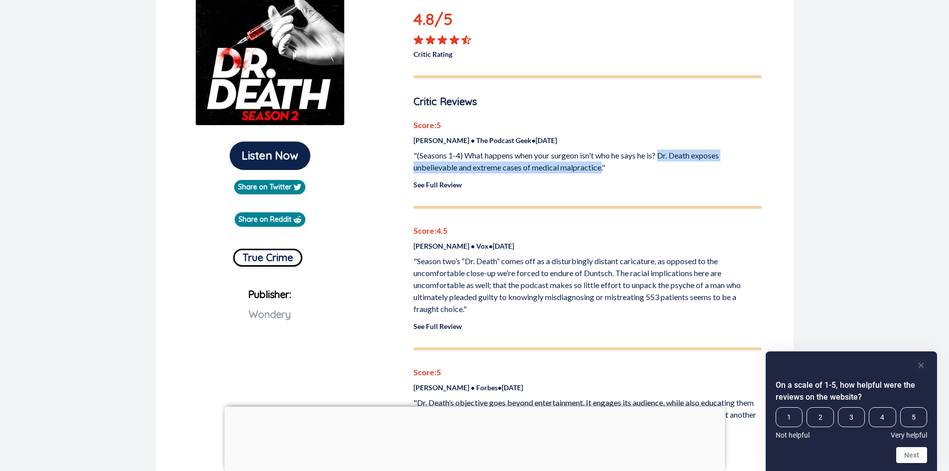  What do you see at coordinates (913, 417) in the screenshot?
I see `span: 5` at bounding box center [913, 417].